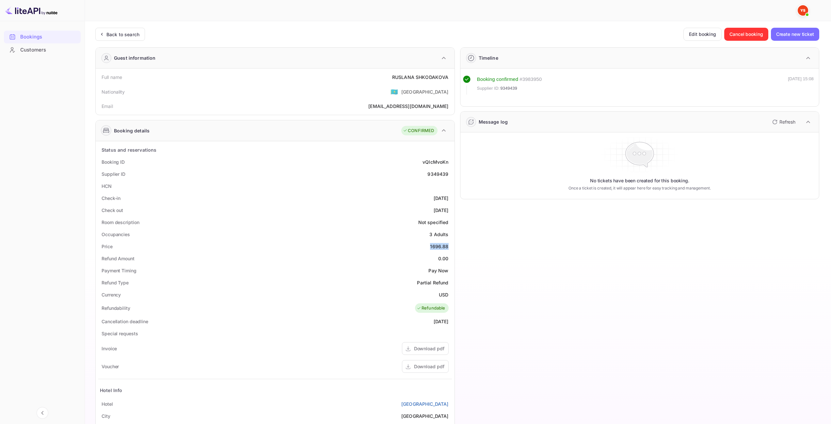 The height and width of the screenshot is (424, 831). What do you see at coordinates (107, 247) in the screenshot?
I see `div: Price` at bounding box center [107, 247].